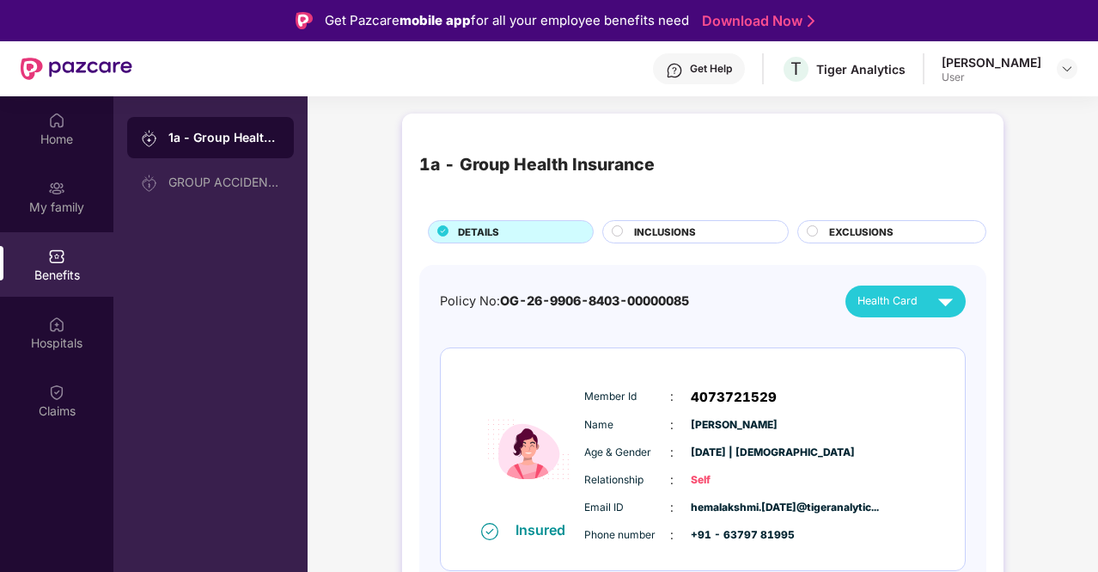 The image size is (1098, 572). Describe the element at coordinates (992, 77) in the screenshot. I see `div: User` at that location.